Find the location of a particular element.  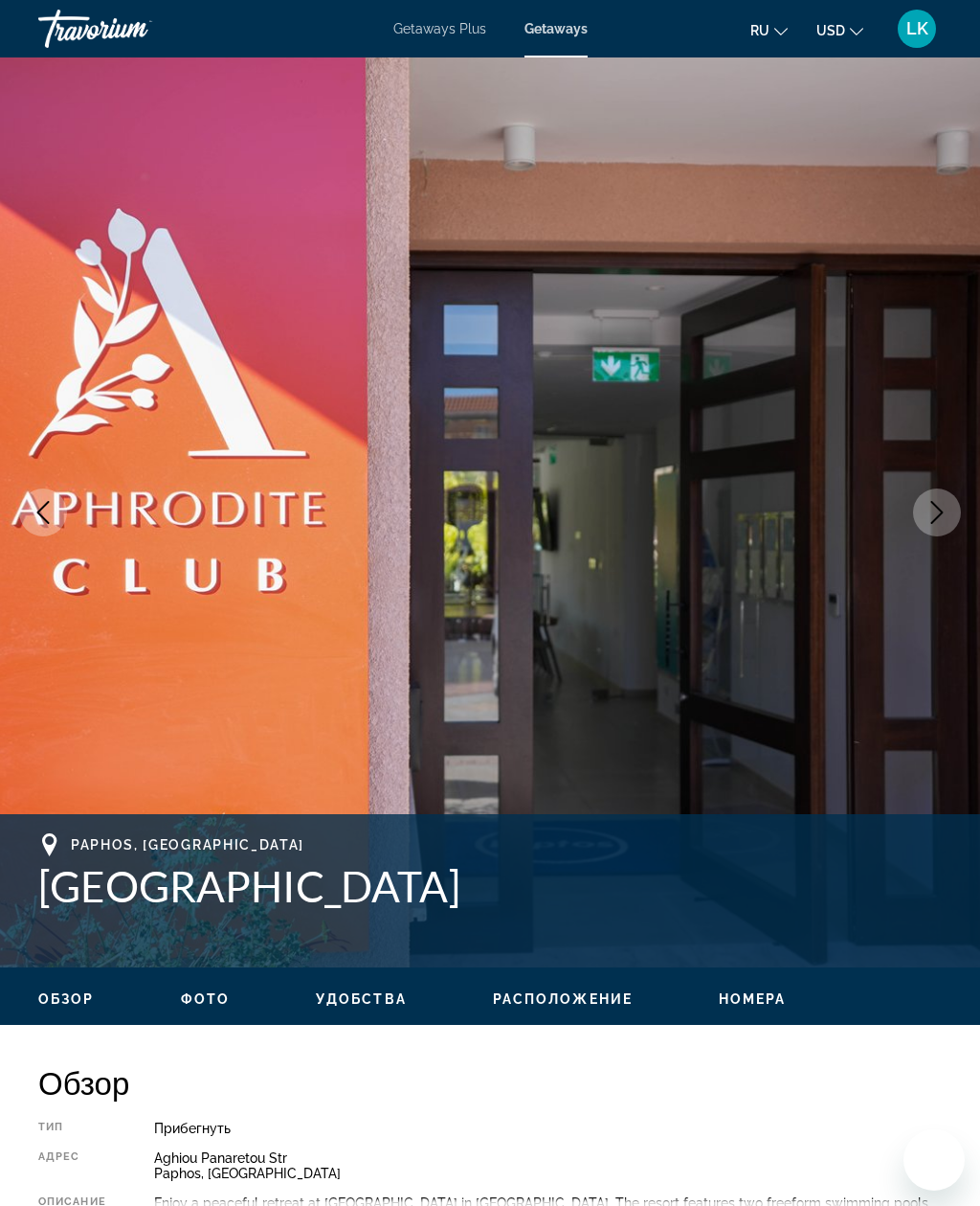

span: LK is located at coordinates (917, 29).